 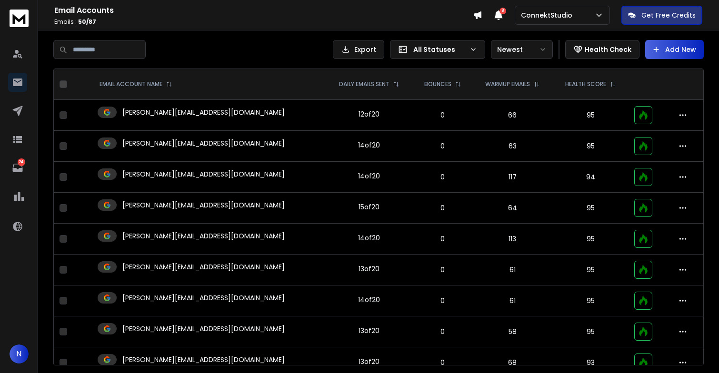 What do you see at coordinates (369, 114) in the screenshot?
I see `div: 12 of 20` at bounding box center [369, 114].